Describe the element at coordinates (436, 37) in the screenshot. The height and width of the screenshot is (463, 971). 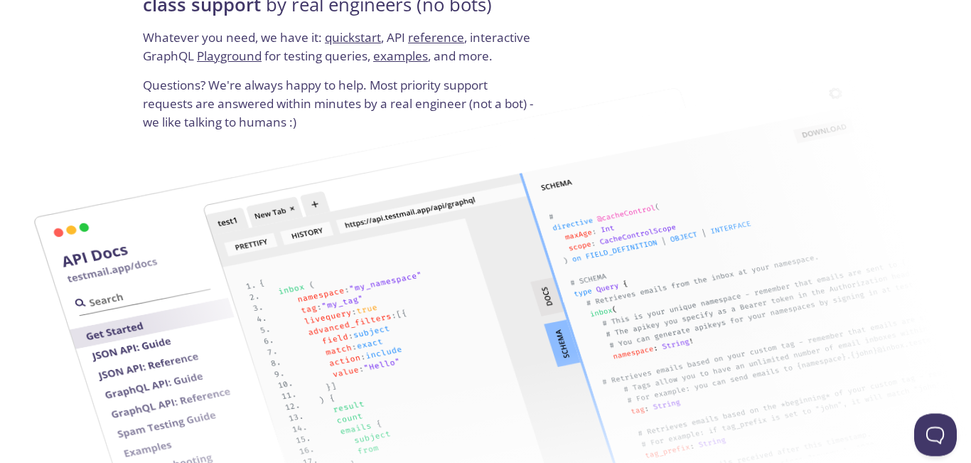
I see `a: reference` at that location.